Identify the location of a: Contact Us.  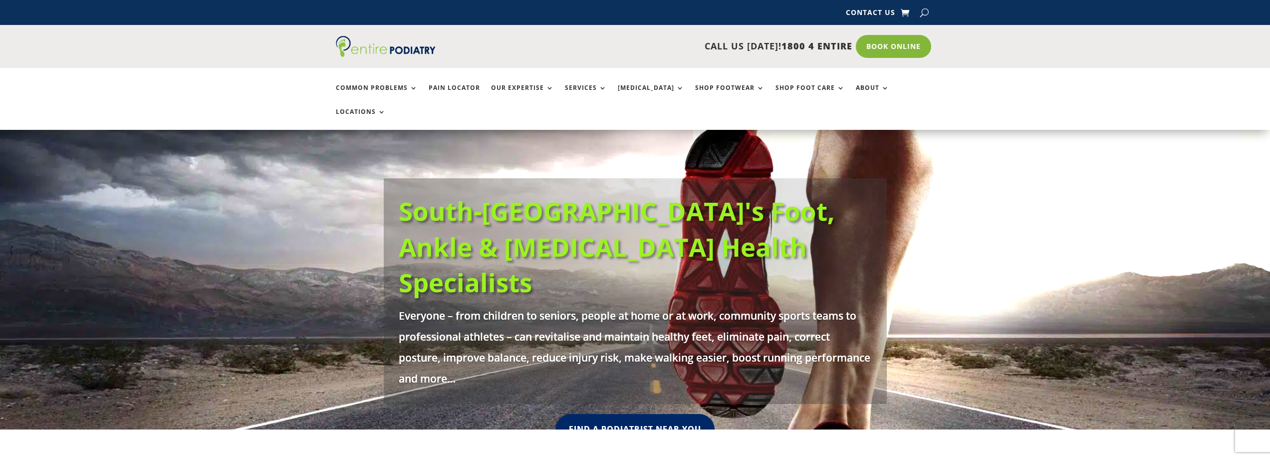
(870, 14).